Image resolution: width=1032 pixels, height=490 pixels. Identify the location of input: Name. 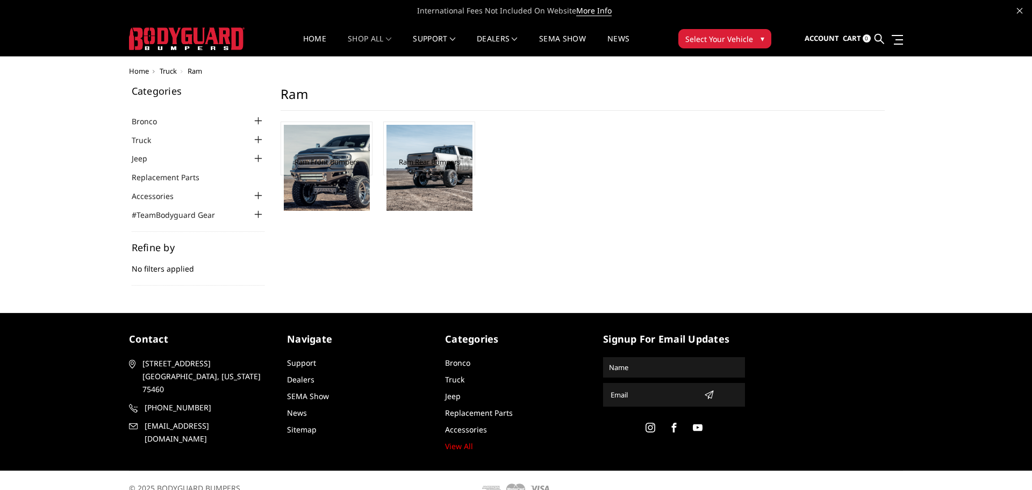
(674, 367).